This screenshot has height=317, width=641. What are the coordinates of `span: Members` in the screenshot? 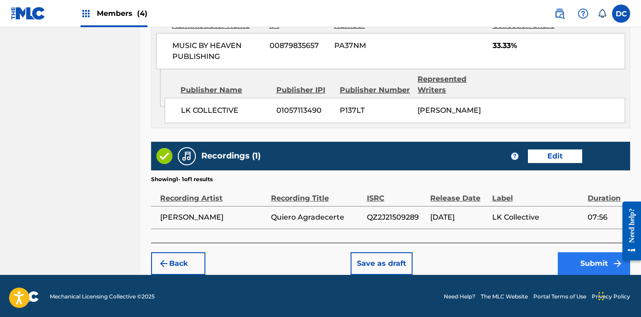 It's located at (122, 13).